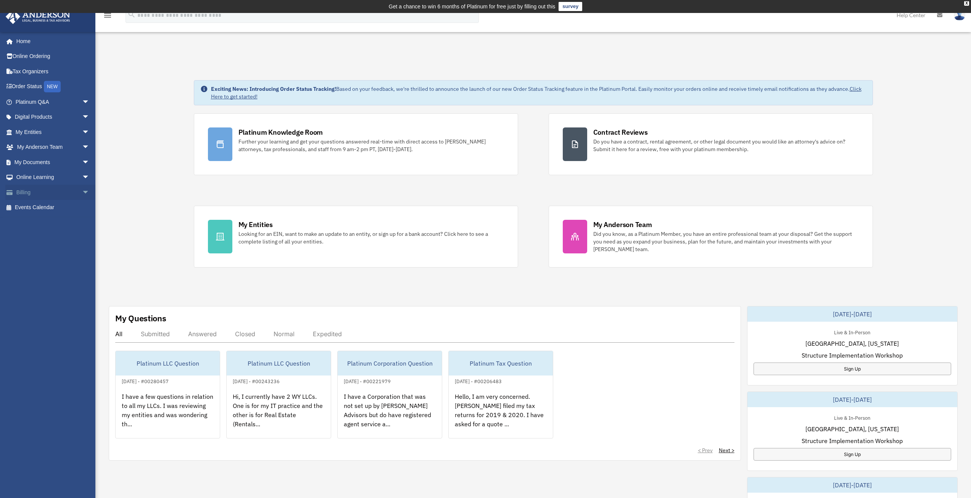 This screenshot has width=971, height=498. Describe the element at coordinates (726, 241) in the screenshot. I see `div: Did you know, as a Platinum Member, you have an entire professional team at your disposal? Get th...` at that location.